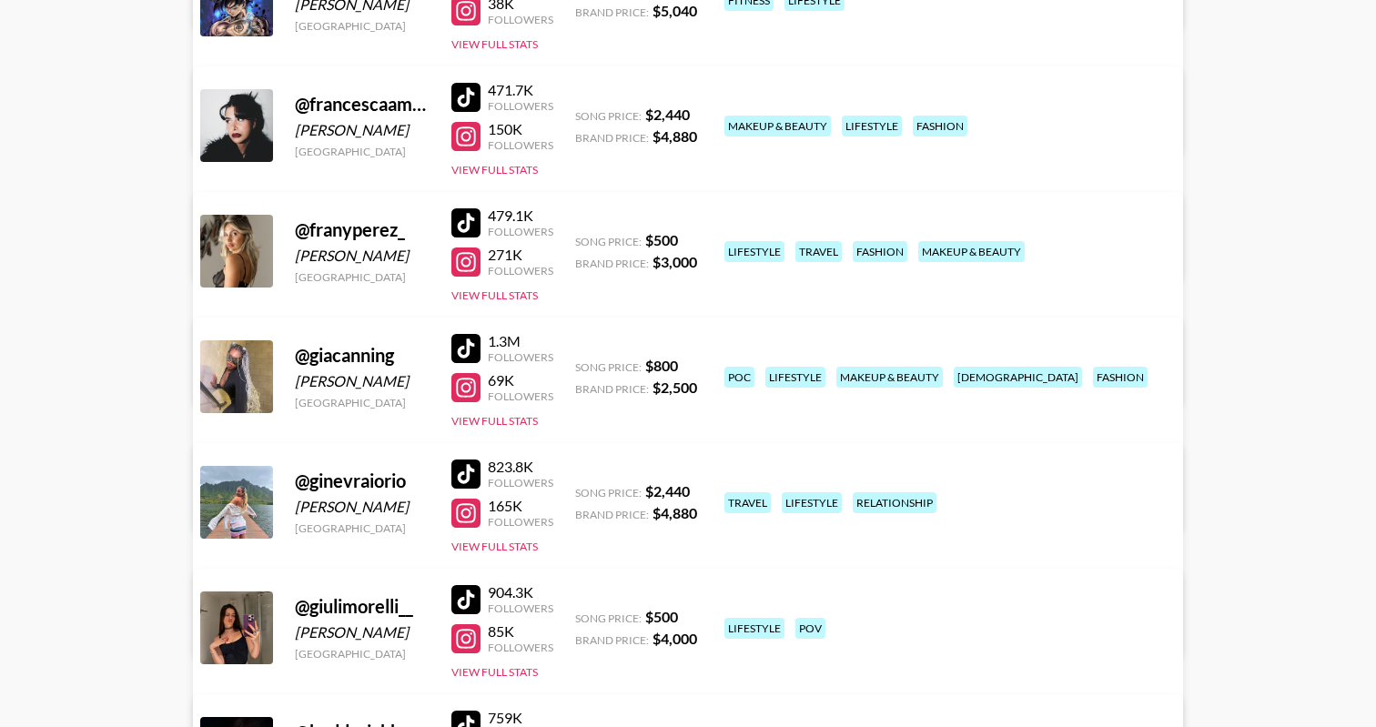 The height and width of the screenshot is (727, 1376). What do you see at coordinates (520, 90) in the screenshot?
I see `div: 471.7K` at bounding box center [520, 90].